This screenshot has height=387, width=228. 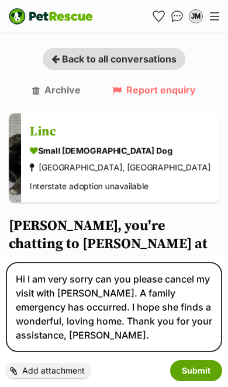 I want to click on span: Back to all conversations, so click(x=119, y=59).